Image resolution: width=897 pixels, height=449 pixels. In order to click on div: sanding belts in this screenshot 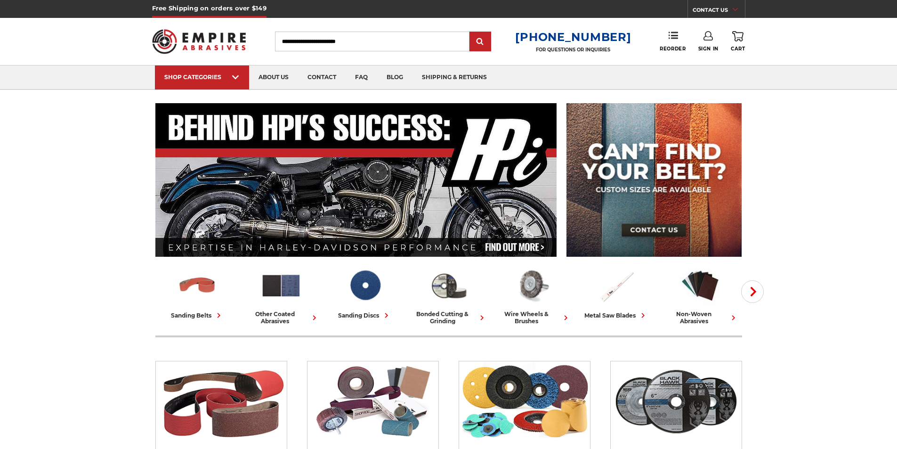, I will do `click(197, 315)`.